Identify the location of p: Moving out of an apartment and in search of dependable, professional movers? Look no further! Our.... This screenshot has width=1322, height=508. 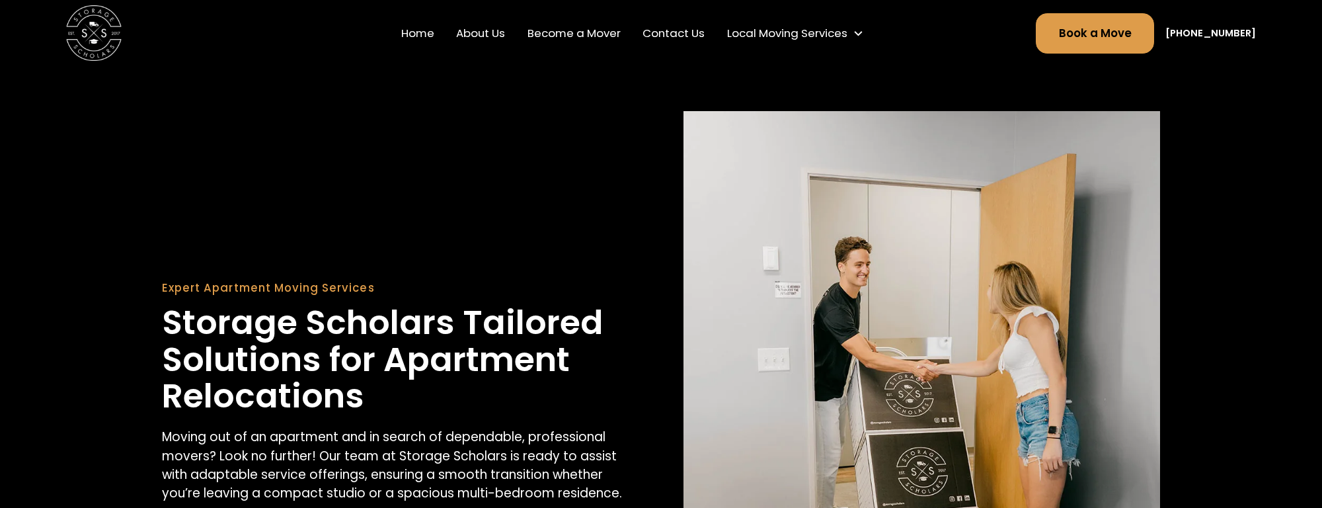
(400, 465).